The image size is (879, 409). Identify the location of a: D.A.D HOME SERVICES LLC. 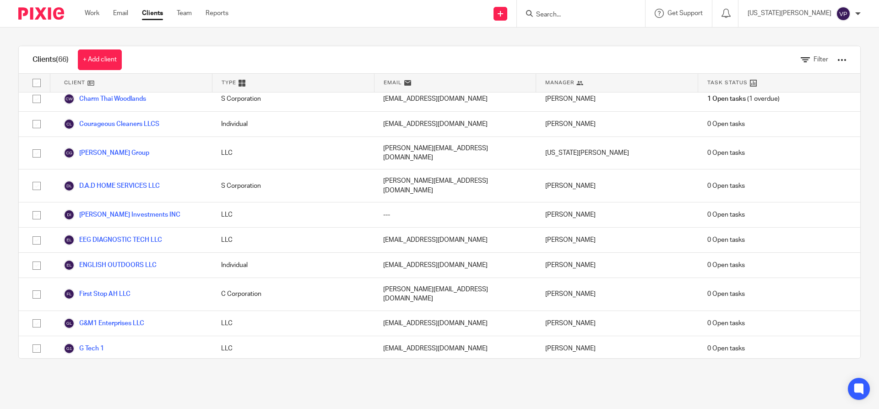
(112, 186).